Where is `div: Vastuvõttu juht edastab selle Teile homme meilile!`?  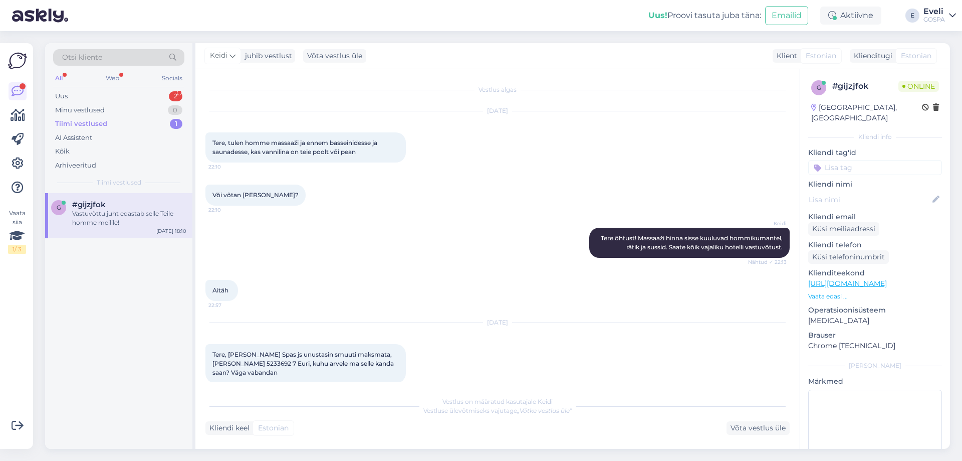 div: Vastuvõttu juht edastab selle Teile homme meilile! is located at coordinates (129, 218).